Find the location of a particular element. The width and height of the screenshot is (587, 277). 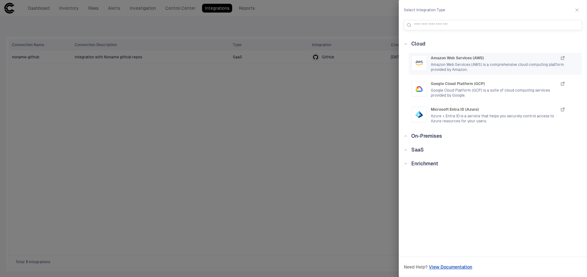

span: Google Cloud Platform (GCP) is located at coordinates (458, 84).